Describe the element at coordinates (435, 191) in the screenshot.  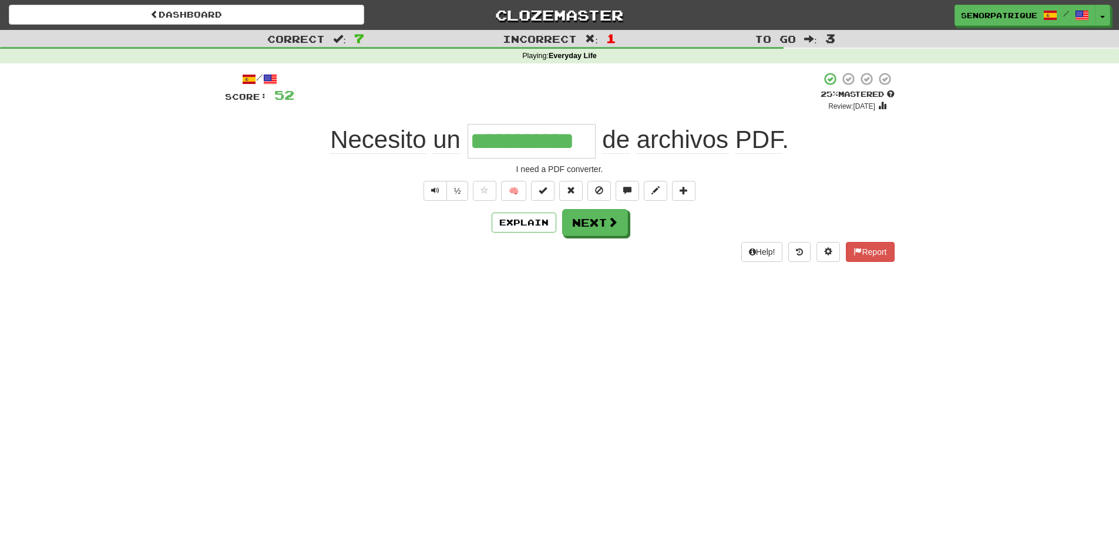
I see `button: Play sentence audio (ctl+space)` at that location.